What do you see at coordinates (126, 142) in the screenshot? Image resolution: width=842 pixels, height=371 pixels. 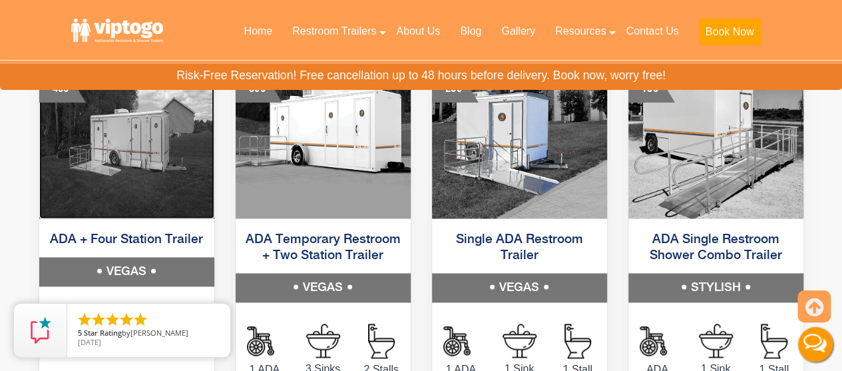 I see `img: An outside photo of ADA + 4 Station Trailer` at bounding box center [126, 142].